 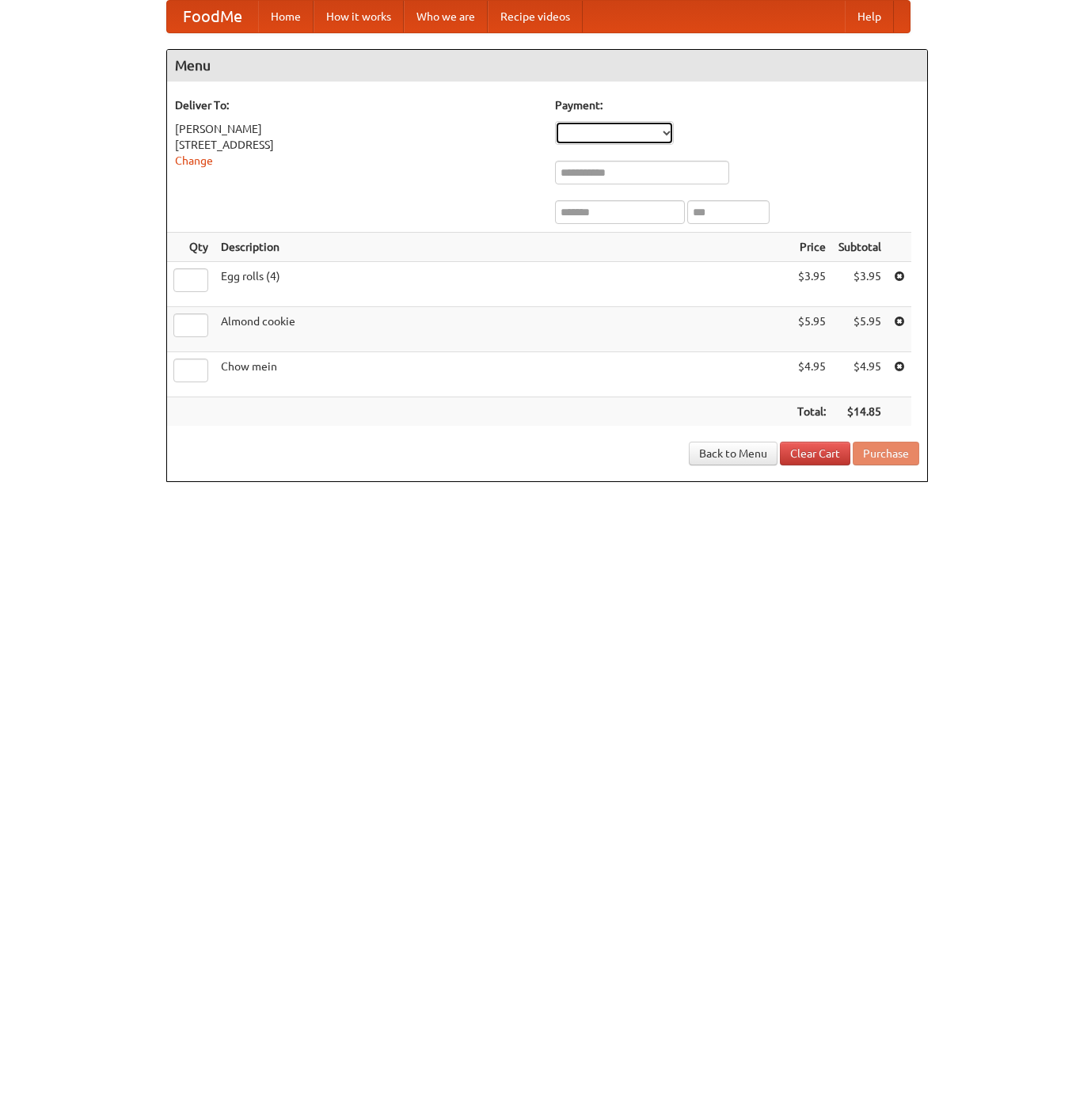 What do you see at coordinates (811, 247) in the screenshot?
I see `th: Price` at bounding box center [811, 247].